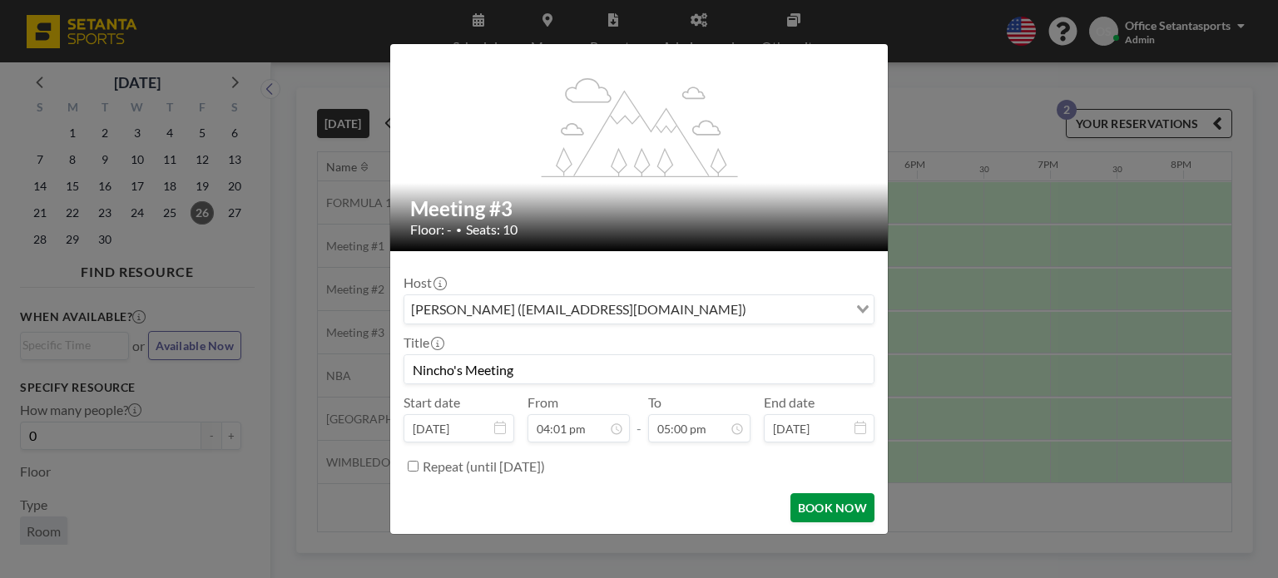  Describe the element at coordinates (655, 403) in the screenshot. I see `label: To` at that location.